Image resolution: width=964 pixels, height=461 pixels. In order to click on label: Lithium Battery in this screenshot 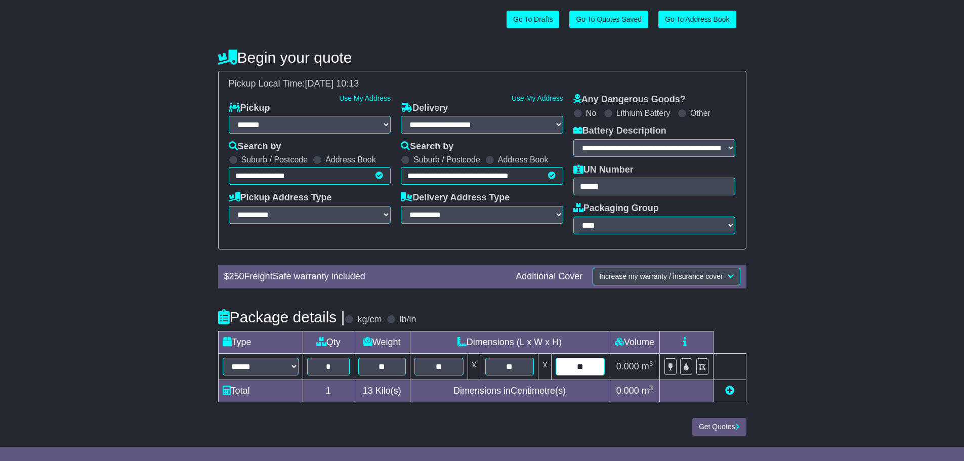, I will do `click(643, 113)`.